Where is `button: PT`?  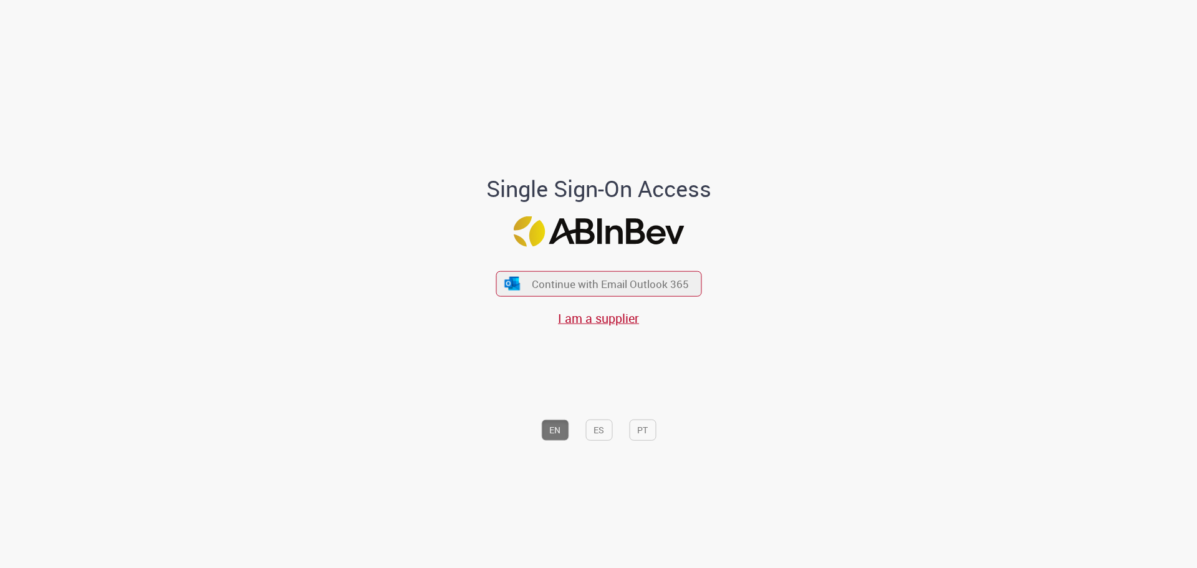 button: PT is located at coordinates (642, 429).